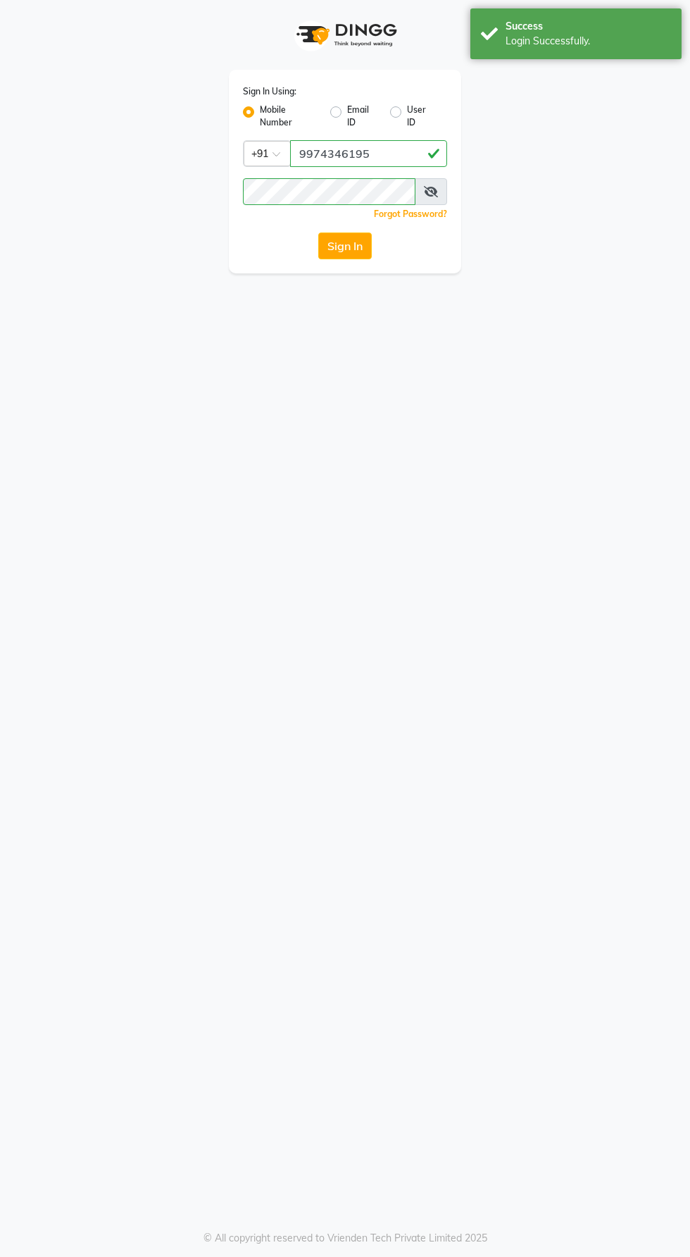  Describe the element at coordinates (345, 246) in the screenshot. I see `button: Sign In` at that location.